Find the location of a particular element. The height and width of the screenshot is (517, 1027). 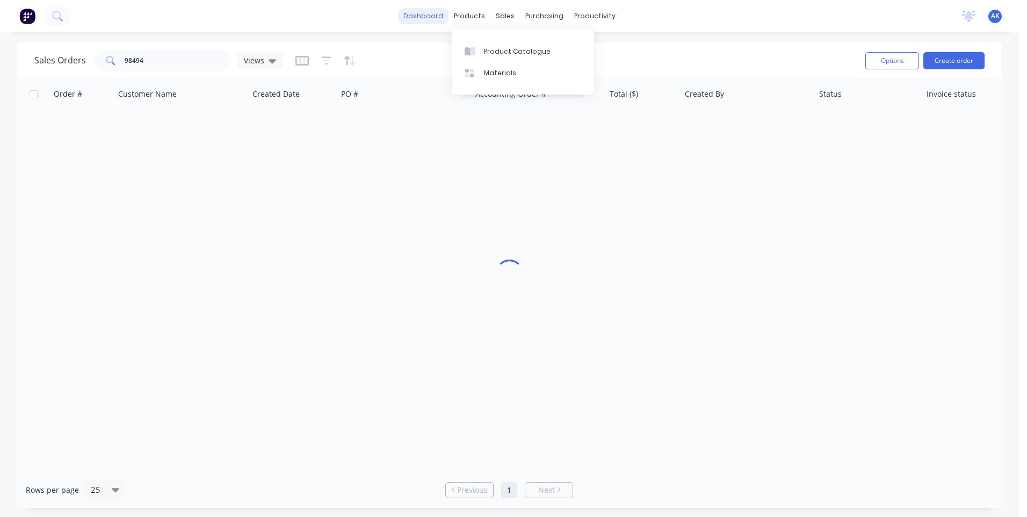

div: Order # is located at coordinates (68, 94).